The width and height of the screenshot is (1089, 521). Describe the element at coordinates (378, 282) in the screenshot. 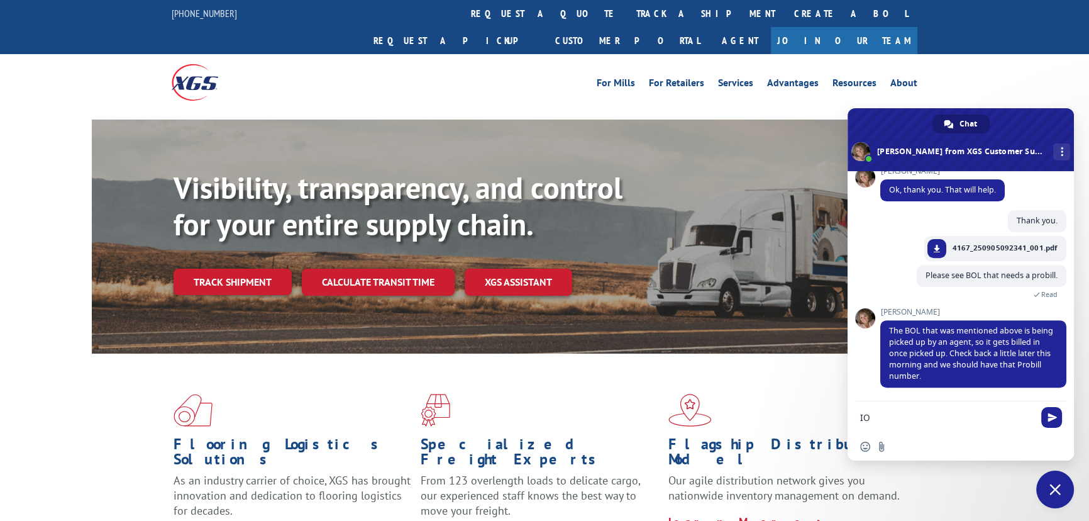

I see `a: Calculate transit time` at that location.